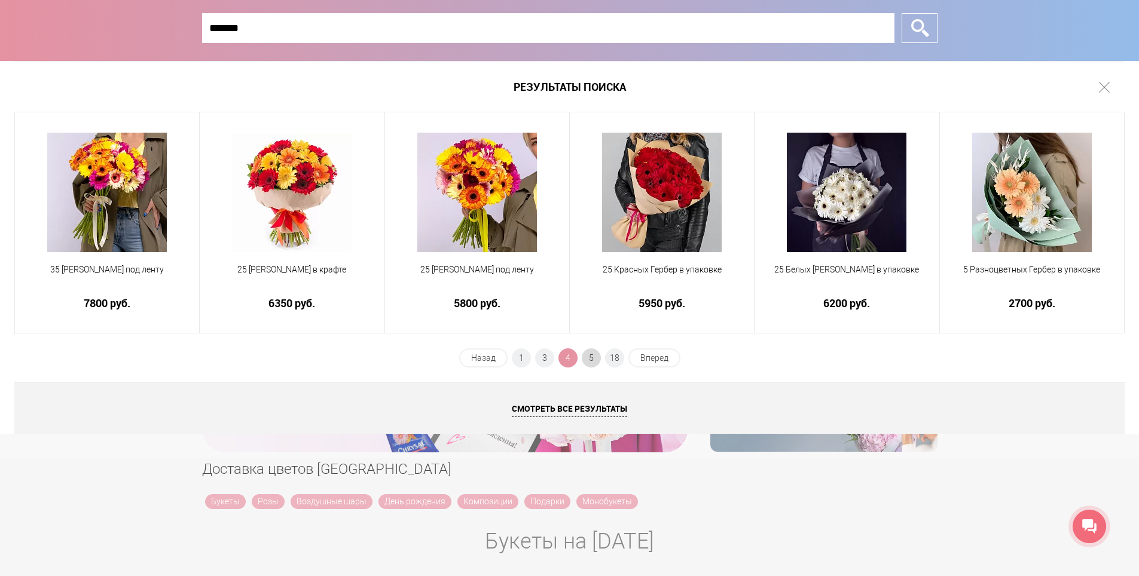  Describe the element at coordinates (591, 358) in the screenshot. I see `a: 5` at that location.